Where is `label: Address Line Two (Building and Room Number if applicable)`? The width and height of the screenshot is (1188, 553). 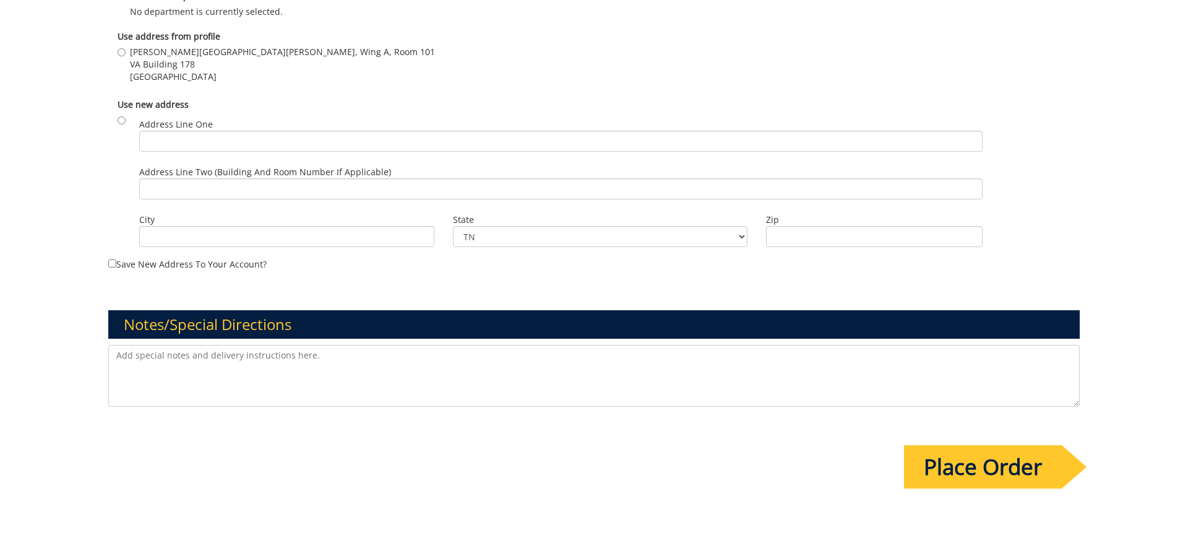 label: Address Line Two (Building and Room Number if applicable) is located at coordinates (561, 183).